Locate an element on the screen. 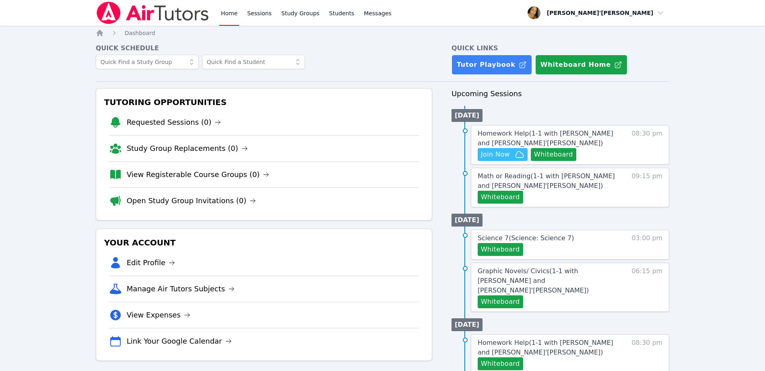 The image size is (765, 371). a: View Registerable Course Groups (0) is located at coordinates (198, 175).